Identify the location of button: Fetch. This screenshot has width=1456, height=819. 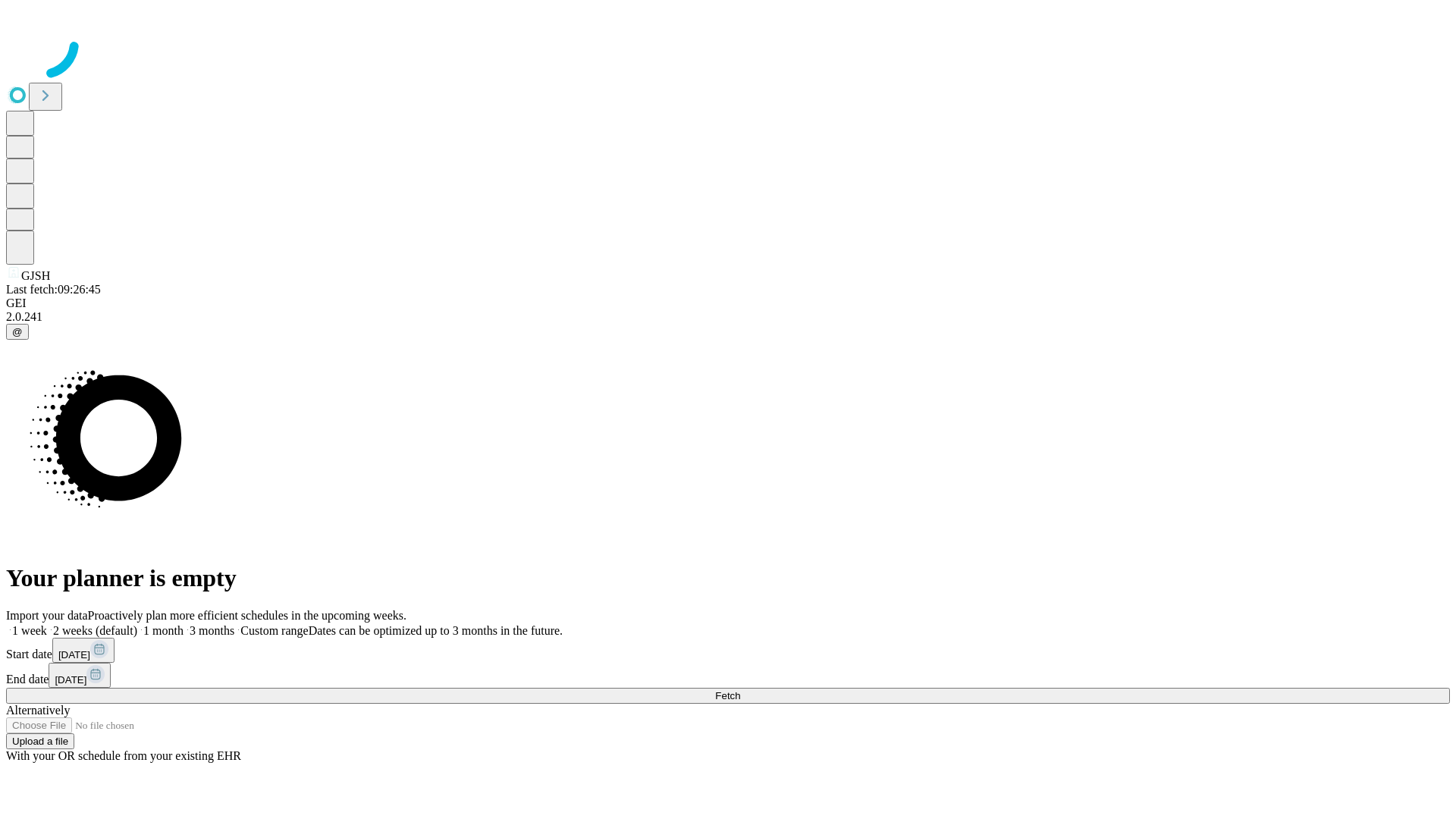
(728, 696).